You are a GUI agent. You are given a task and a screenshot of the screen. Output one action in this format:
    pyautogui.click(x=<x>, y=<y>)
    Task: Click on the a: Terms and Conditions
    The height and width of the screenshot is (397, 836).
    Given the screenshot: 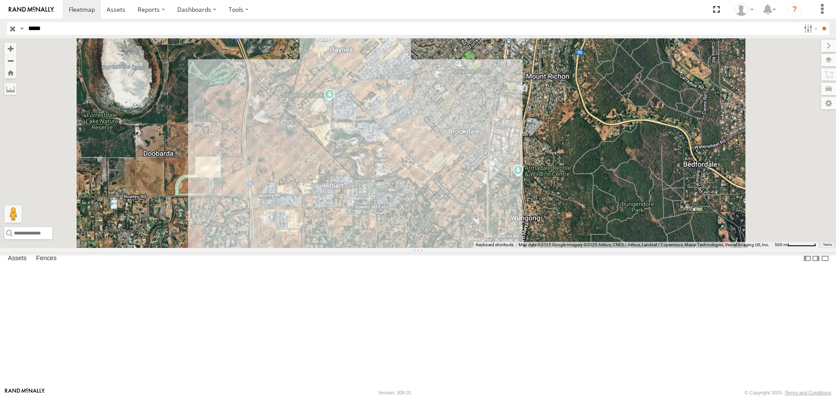 What is the action you would take?
    pyautogui.click(x=808, y=392)
    